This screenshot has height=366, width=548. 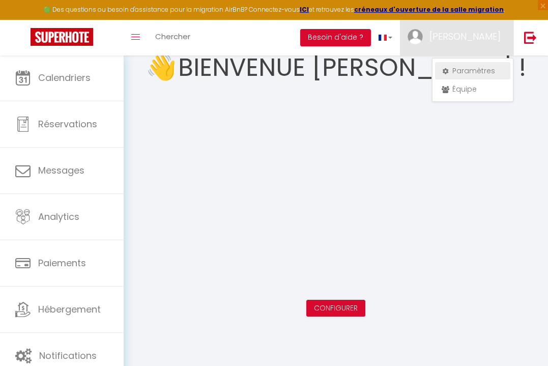 I want to click on a: Chercher, so click(x=172, y=38).